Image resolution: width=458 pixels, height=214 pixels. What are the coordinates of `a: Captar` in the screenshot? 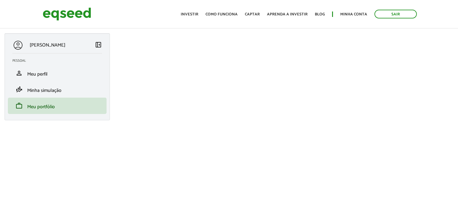 It's located at (252, 14).